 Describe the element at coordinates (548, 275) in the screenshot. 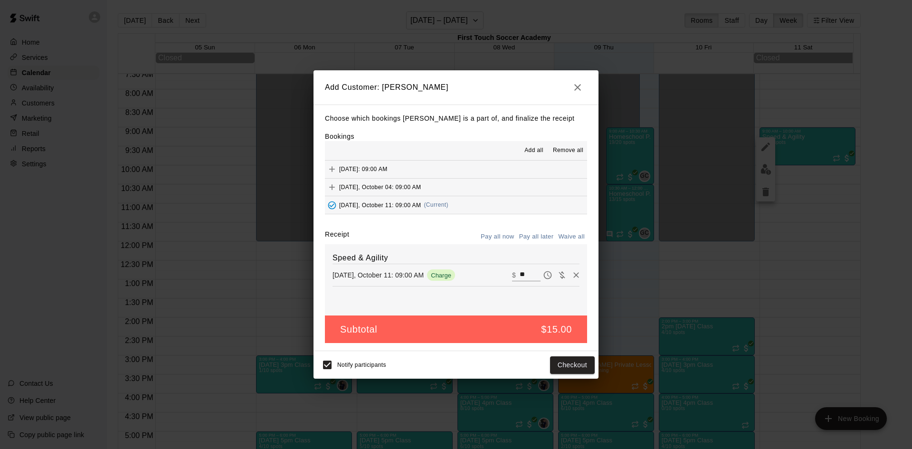

I see `span: Pay later` at that location.